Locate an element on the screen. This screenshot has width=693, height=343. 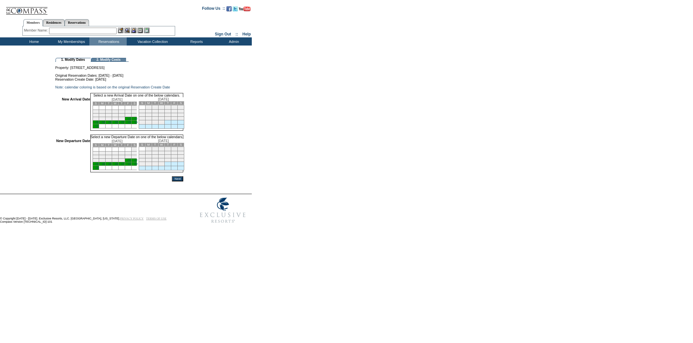
td: My Memberships is located at coordinates (71, 41).